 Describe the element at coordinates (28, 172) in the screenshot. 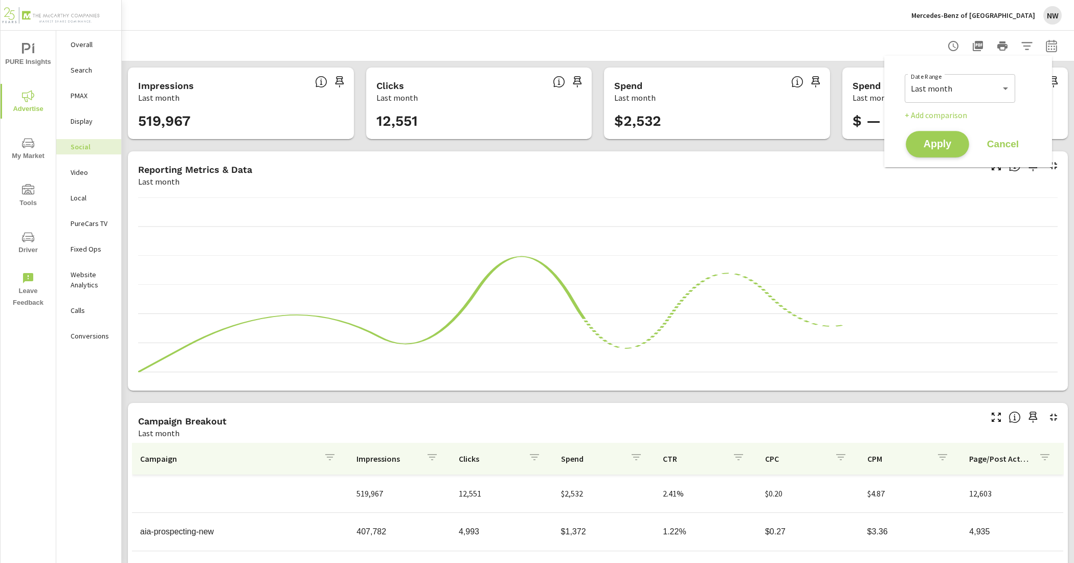

I see `div: nav menu` at that location.